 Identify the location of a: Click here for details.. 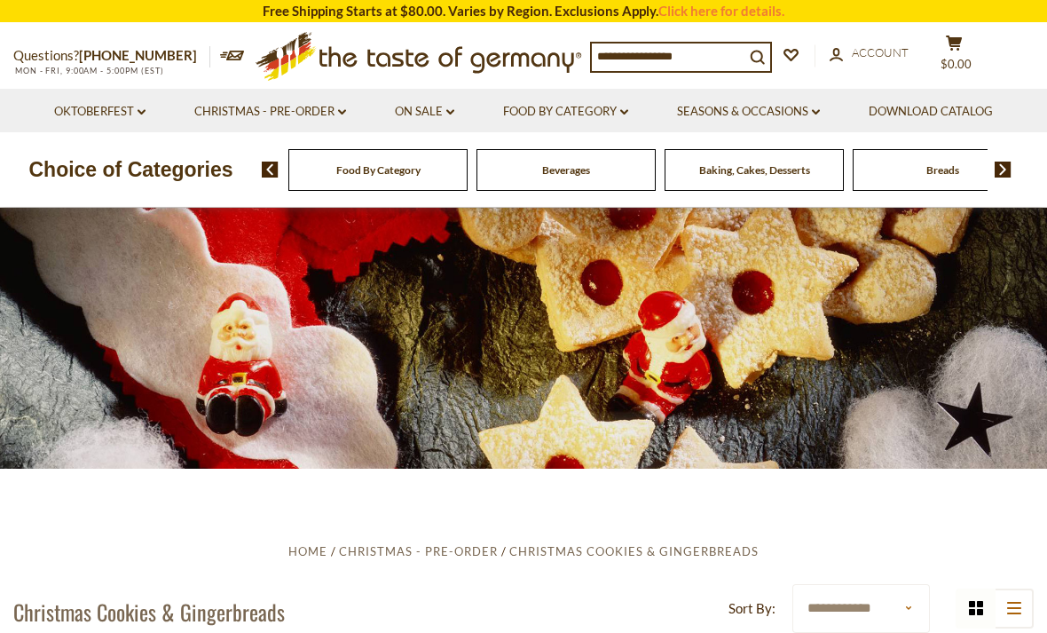
(721, 11).